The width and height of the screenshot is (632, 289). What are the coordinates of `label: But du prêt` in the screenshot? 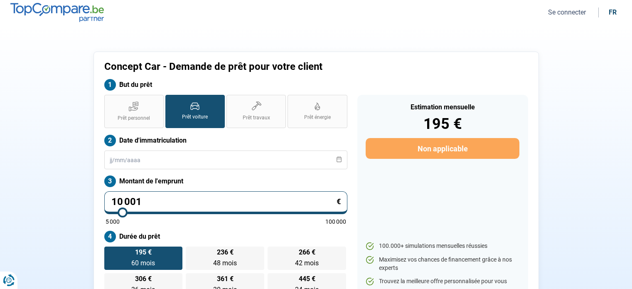 It's located at (226, 85).